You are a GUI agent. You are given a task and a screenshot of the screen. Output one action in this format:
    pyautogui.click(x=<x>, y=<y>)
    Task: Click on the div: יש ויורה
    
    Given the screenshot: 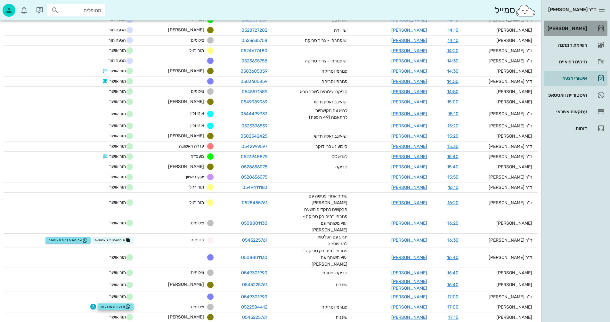 What is the action you would take?
    pyautogui.click(x=323, y=30)
    